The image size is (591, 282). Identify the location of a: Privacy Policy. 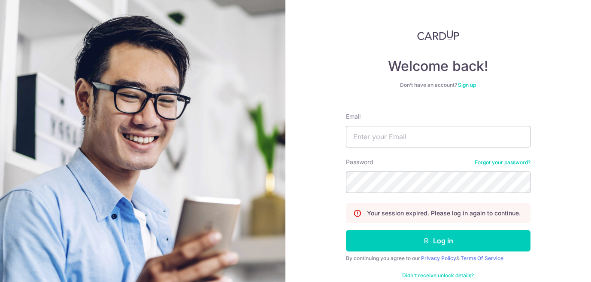
(439, 258).